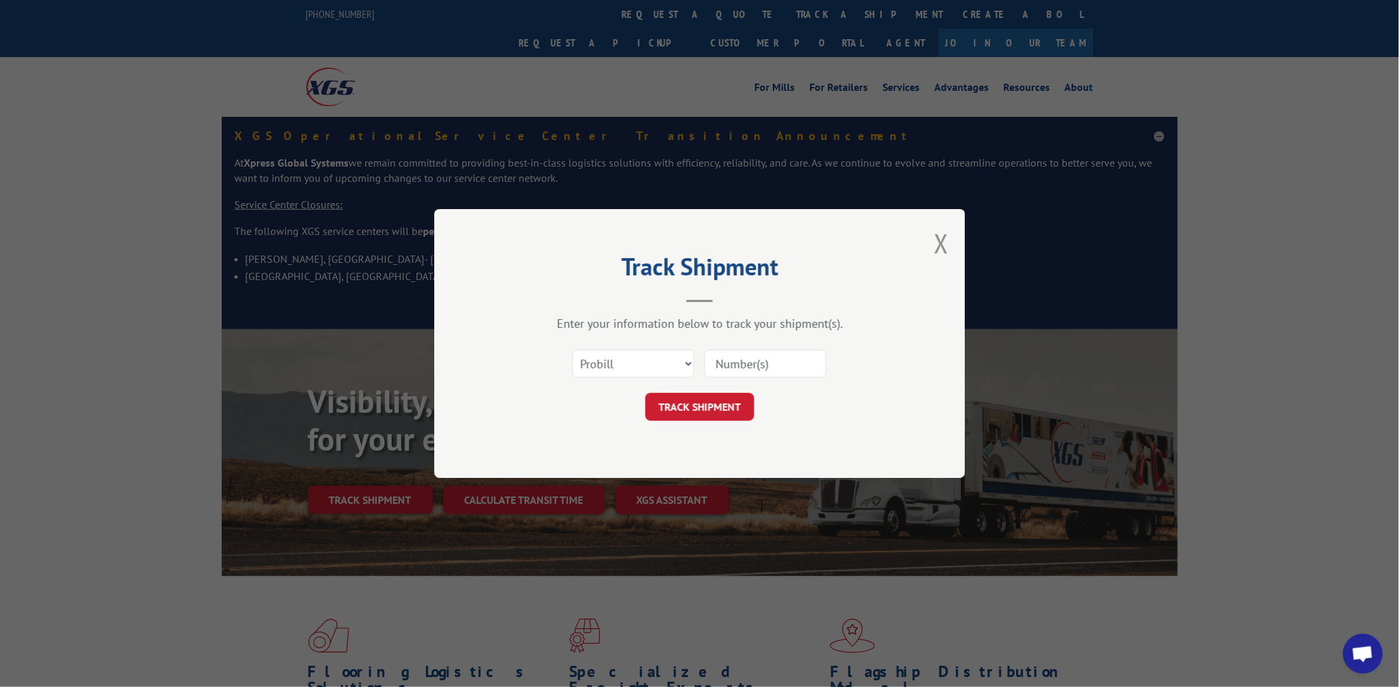 This screenshot has height=687, width=1399. I want to click on a: Open chat, so click(1363, 654).